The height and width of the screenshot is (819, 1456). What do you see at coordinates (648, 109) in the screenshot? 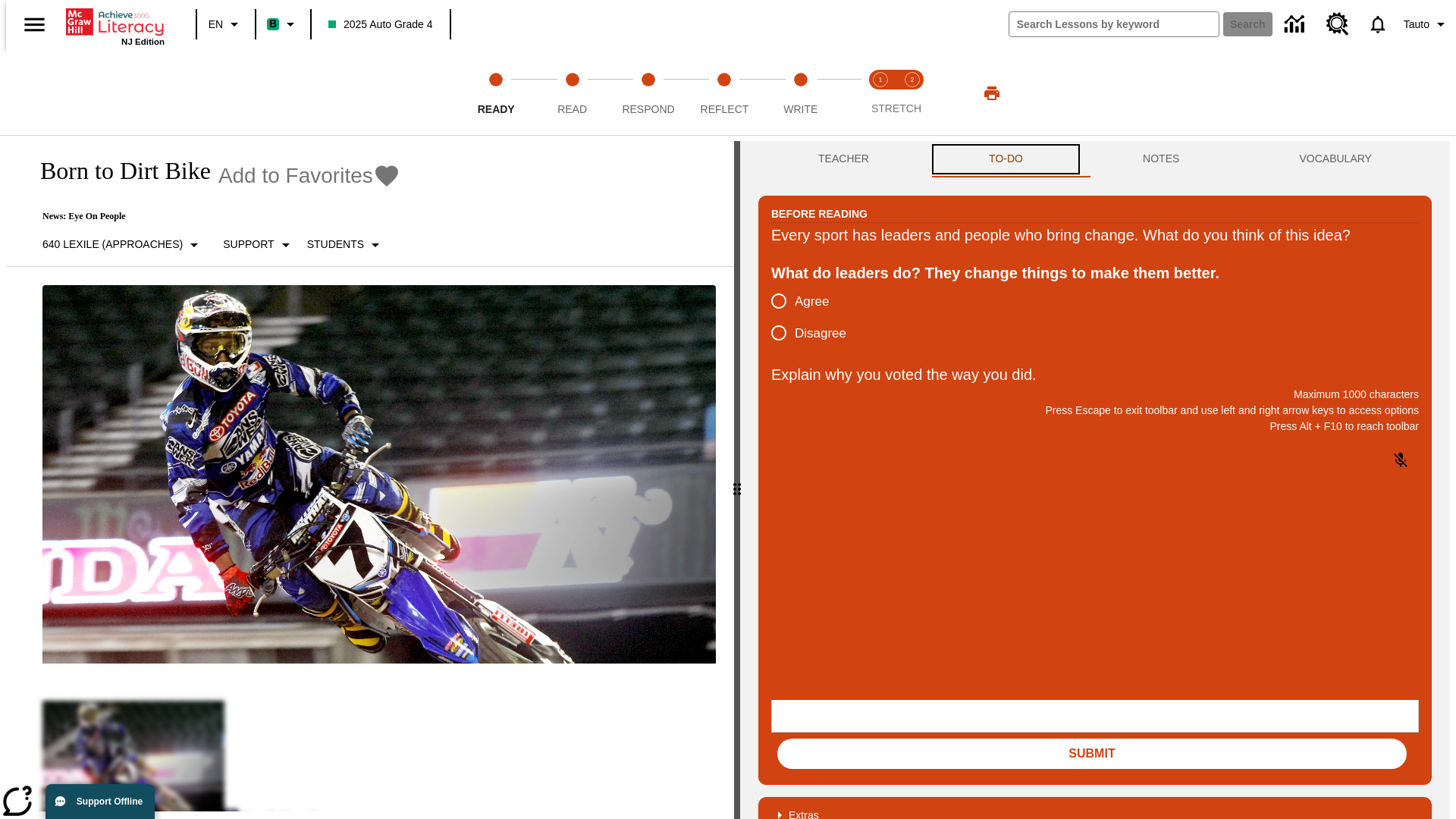
I see `span: Respond` at bounding box center [648, 109].